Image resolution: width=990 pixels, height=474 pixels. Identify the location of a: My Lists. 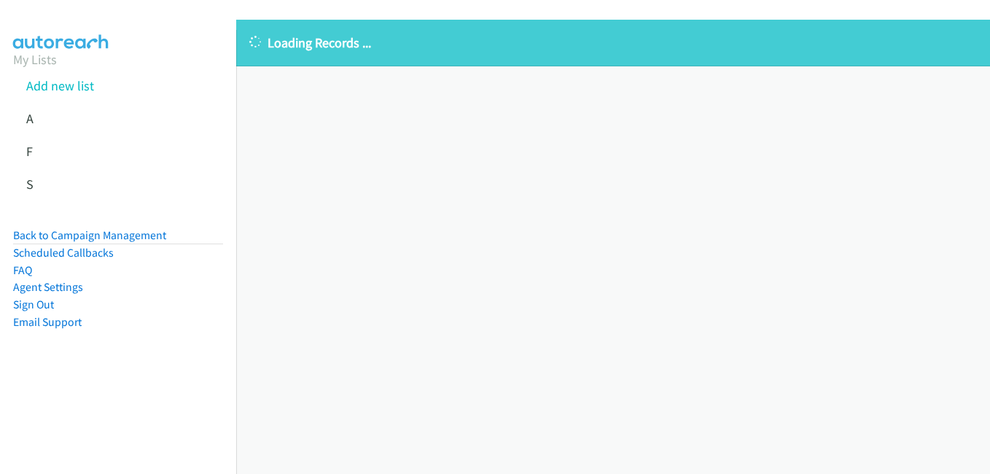
(35, 59).